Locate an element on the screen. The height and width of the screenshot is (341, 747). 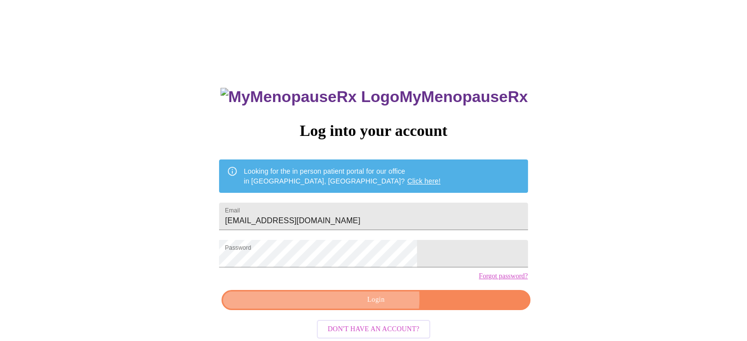
a: Forgot password? is located at coordinates (503, 276).